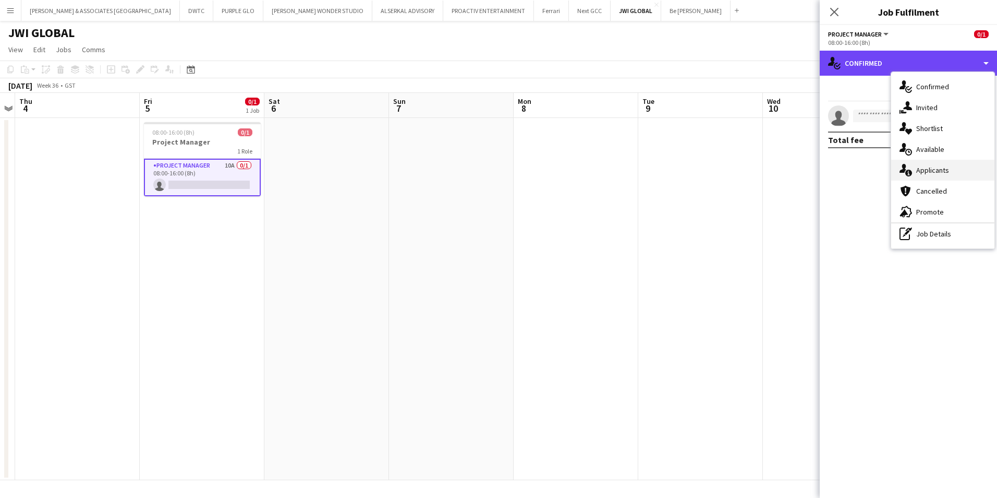 This screenshot has width=997, height=498. I want to click on span: 08:00-16:00 (8h), so click(173, 132).